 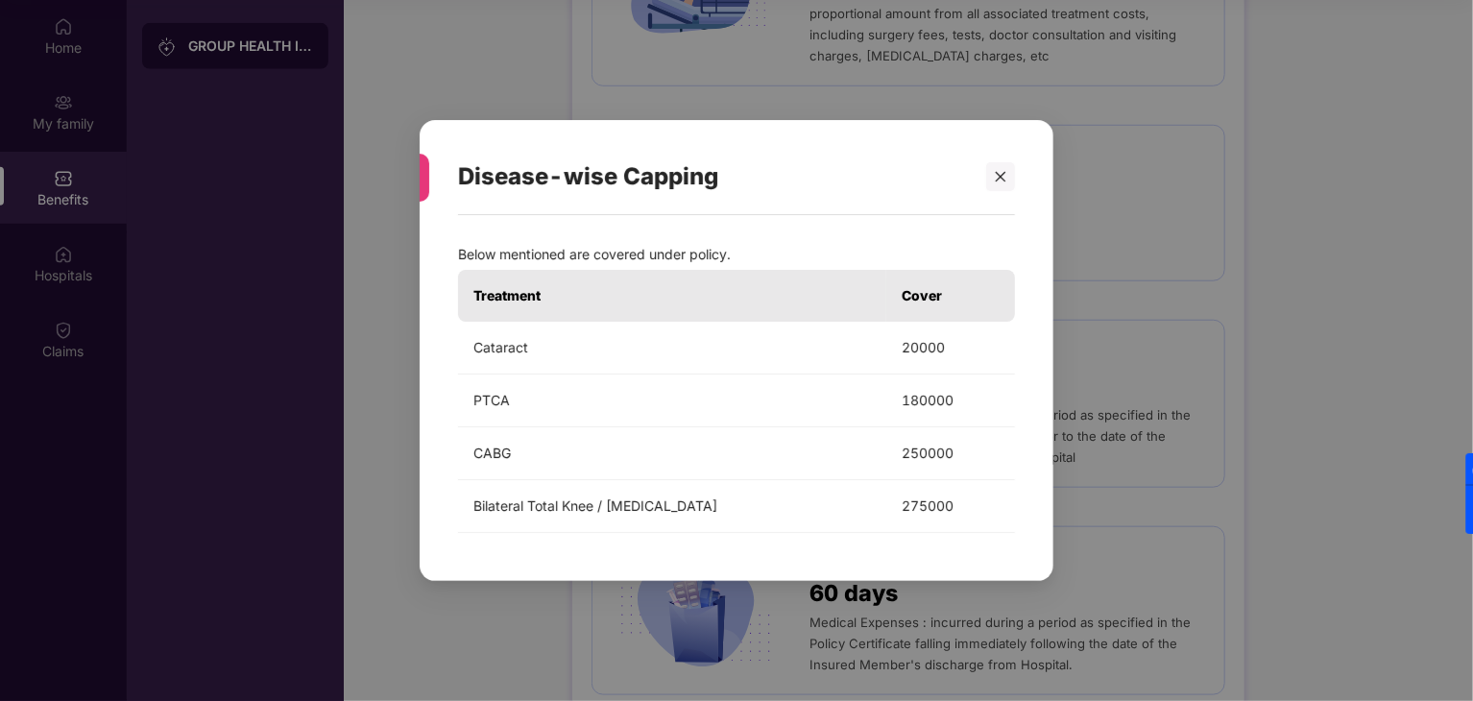 What do you see at coordinates (672, 296) in the screenshot?
I see `th: Treatment` at bounding box center [672, 296].